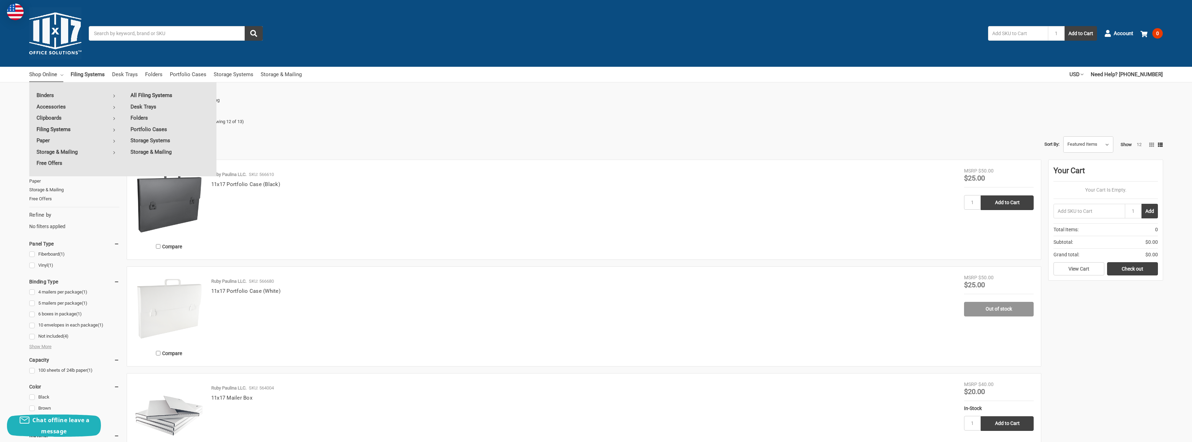 Image resolution: width=1192 pixels, height=442 pixels. I want to click on a: 0, so click(1151, 33).